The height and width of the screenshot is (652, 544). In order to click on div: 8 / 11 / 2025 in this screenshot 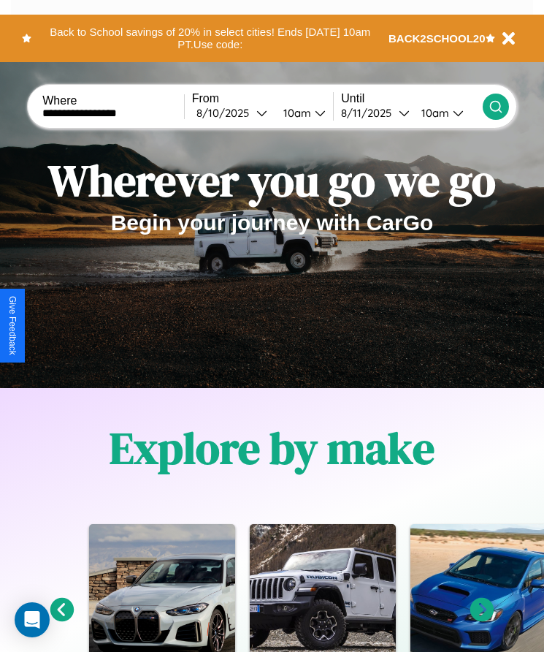, I will do `click(370, 112)`.